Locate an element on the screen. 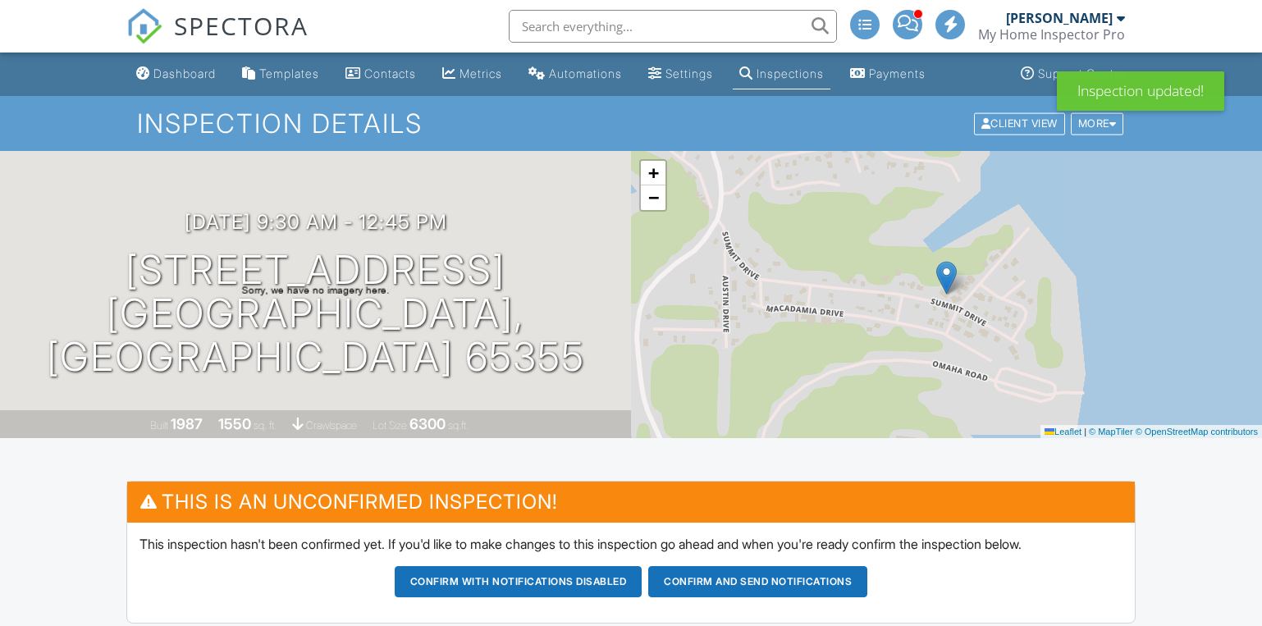 The width and height of the screenshot is (1262, 626). a: Contacts is located at coordinates (381, 74).